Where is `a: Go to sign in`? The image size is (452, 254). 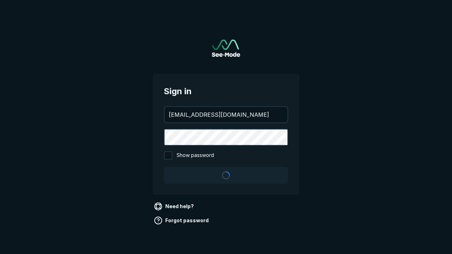 a: Go to sign in is located at coordinates (226, 48).